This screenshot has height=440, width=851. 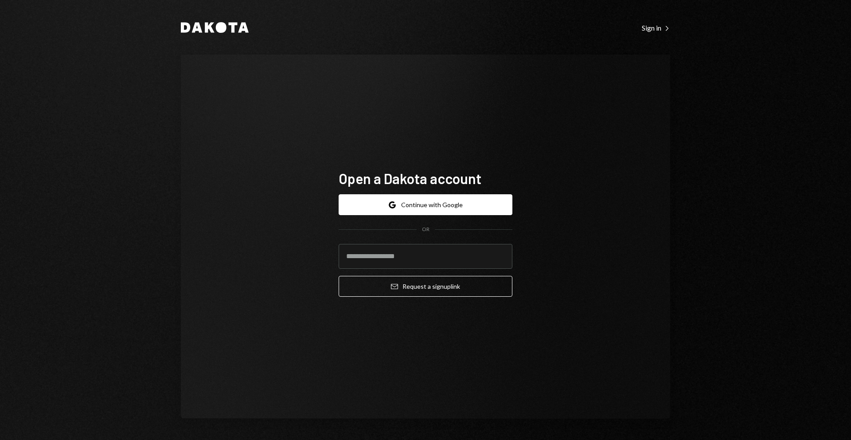 What do you see at coordinates (426, 229) in the screenshot?
I see `div: OR` at bounding box center [426, 229].